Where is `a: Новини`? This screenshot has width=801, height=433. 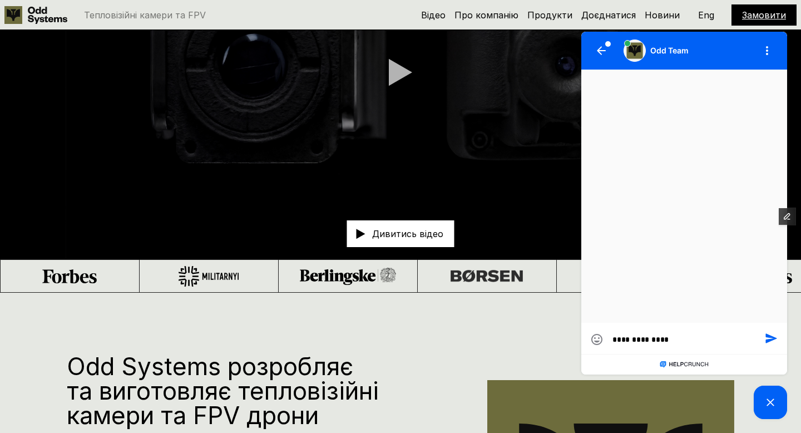
a: Новини is located at coordinates (662, 15).